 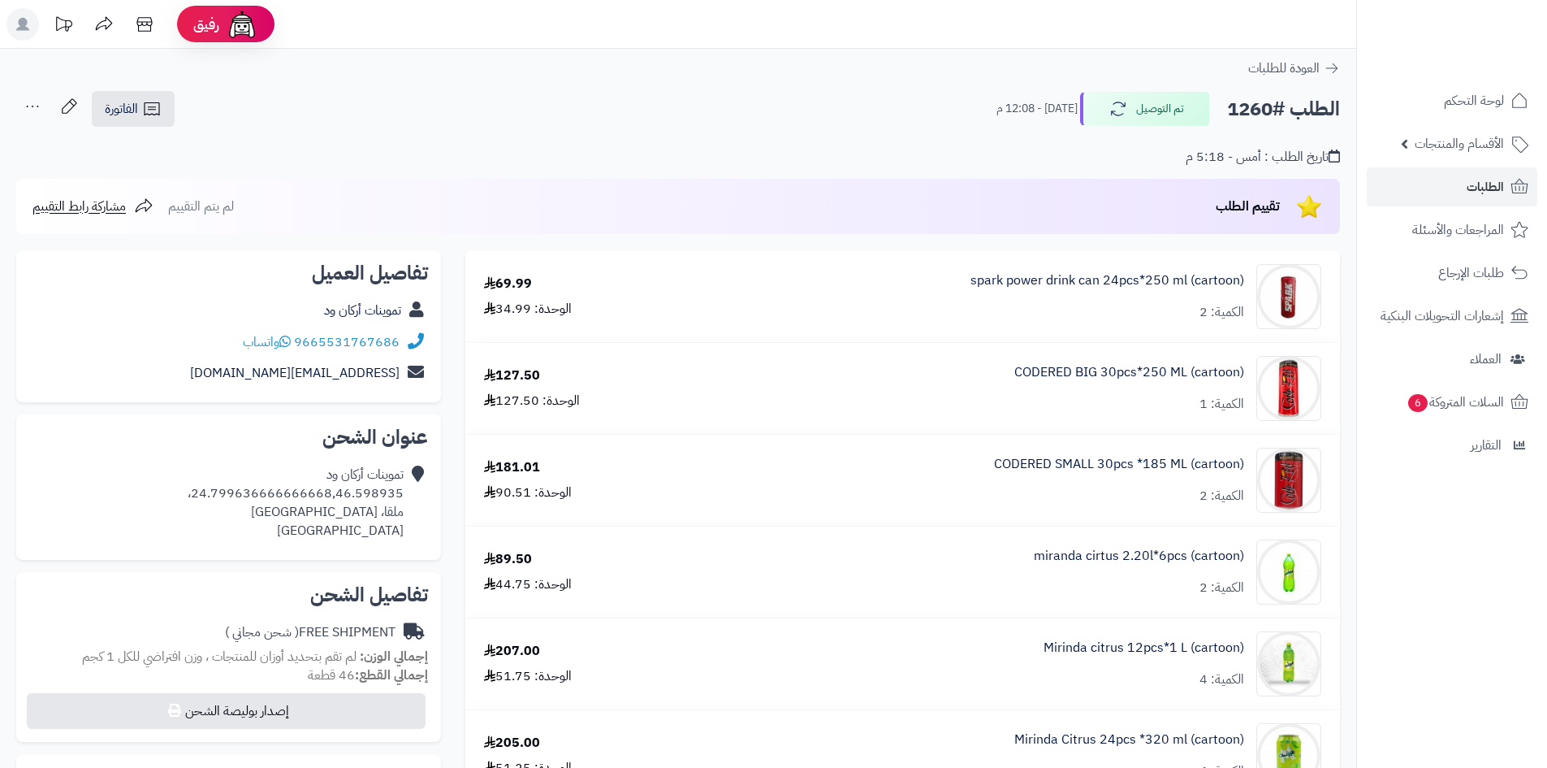 I want to click on span: لم تقم بتحديد أوزان للمنتجات ، وزن افتراضي للكل 1 كجم, so click(x=219, y=656).